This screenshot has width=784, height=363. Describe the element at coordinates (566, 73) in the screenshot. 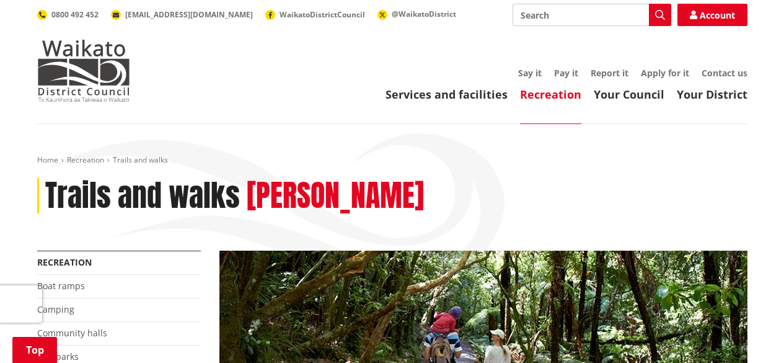

I see `a: Pay it` at that location.